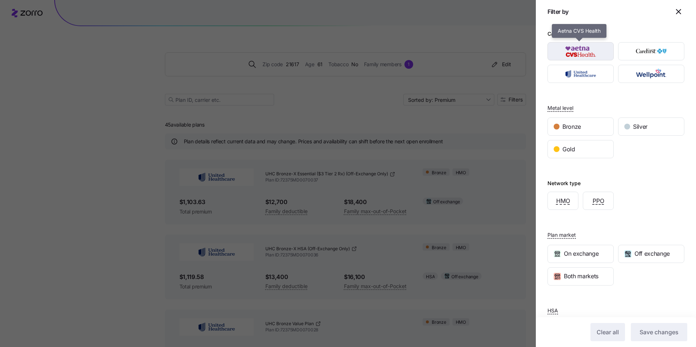 The image size is (696, 347). I want to click on span: Clear all, so click(608, 333).